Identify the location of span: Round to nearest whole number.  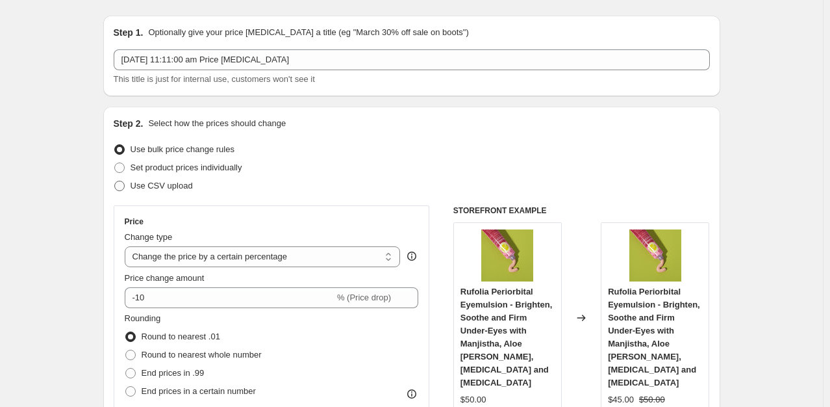
(201, 354).